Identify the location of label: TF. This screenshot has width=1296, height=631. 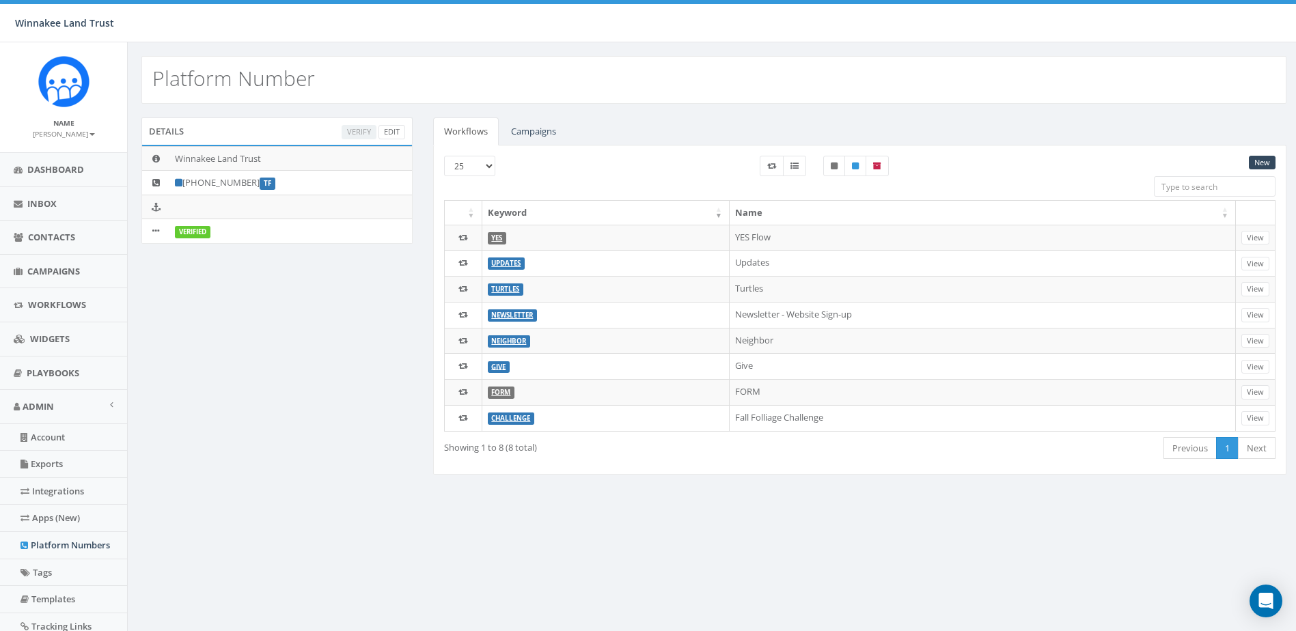
(267, 184).